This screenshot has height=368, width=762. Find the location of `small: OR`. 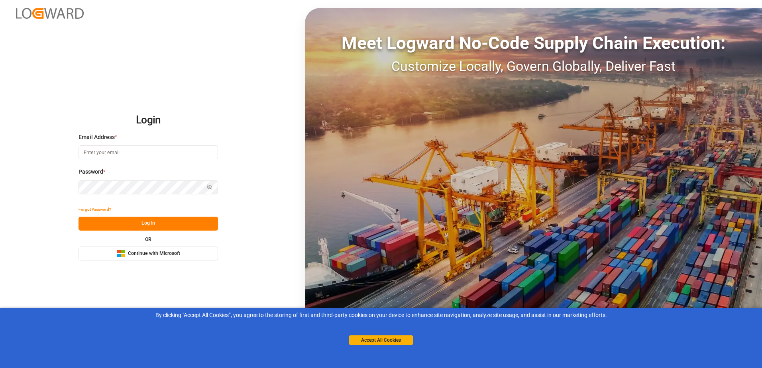

small: OR is located at coordinates (148, 239).